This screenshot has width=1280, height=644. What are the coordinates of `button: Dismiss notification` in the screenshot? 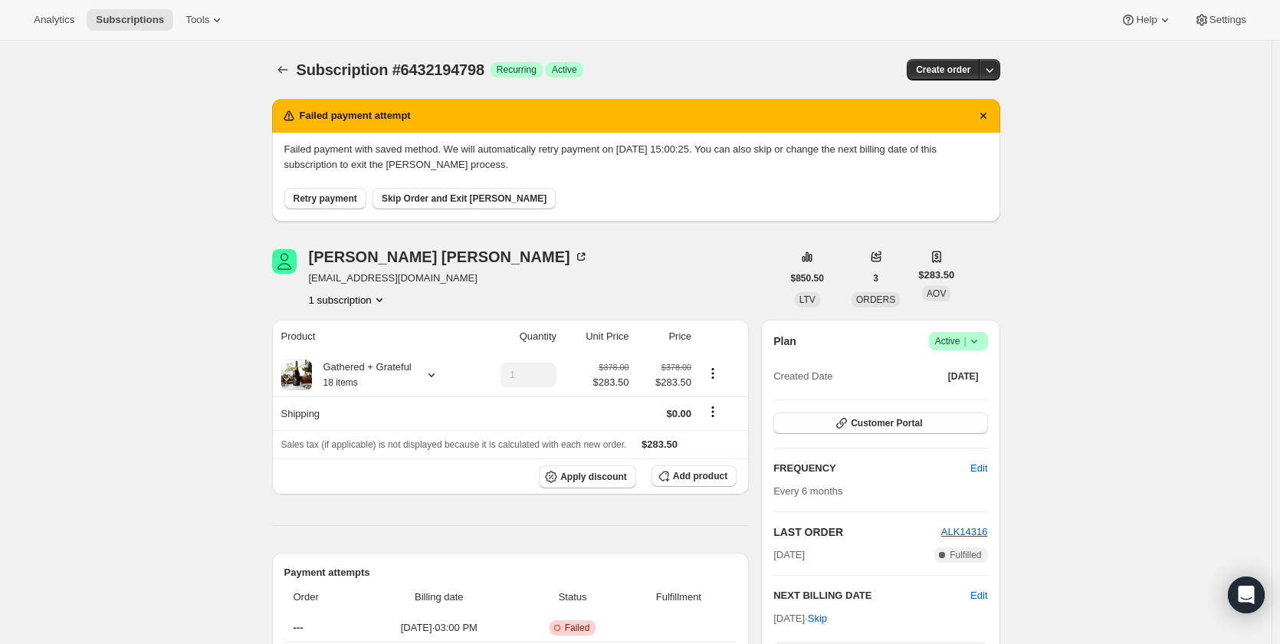 It's located at (983, 116).